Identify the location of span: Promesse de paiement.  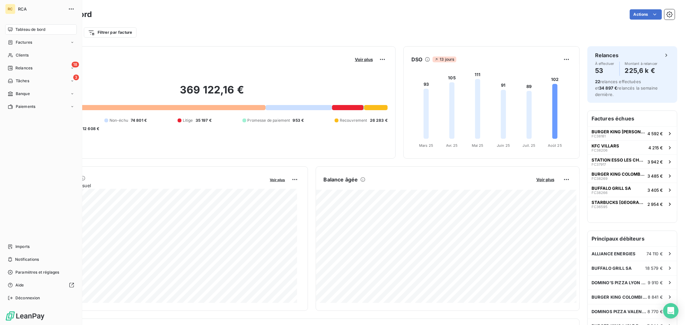
(269, 120).